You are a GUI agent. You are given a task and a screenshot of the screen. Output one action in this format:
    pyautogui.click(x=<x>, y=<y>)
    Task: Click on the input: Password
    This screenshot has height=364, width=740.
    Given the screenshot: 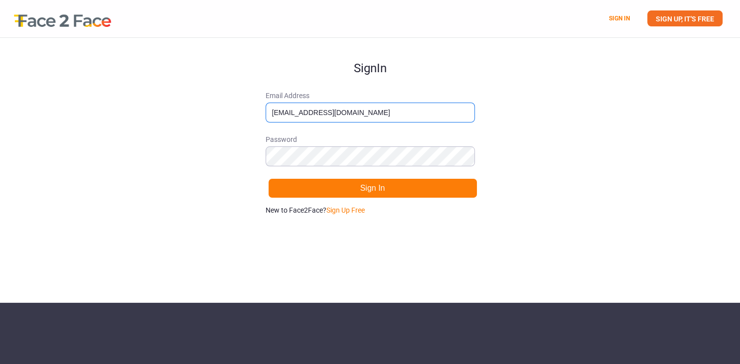 What is the action you would take?
    pyautogui.click(x=370, y=157)
    